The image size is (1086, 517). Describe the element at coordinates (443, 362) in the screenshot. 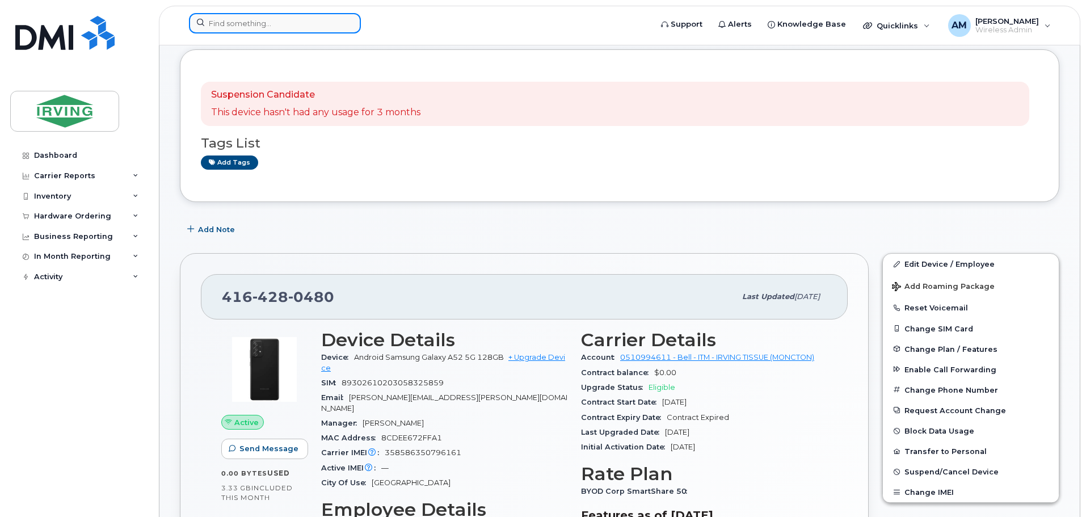

I see `a: + Upgrade Device` at that location.